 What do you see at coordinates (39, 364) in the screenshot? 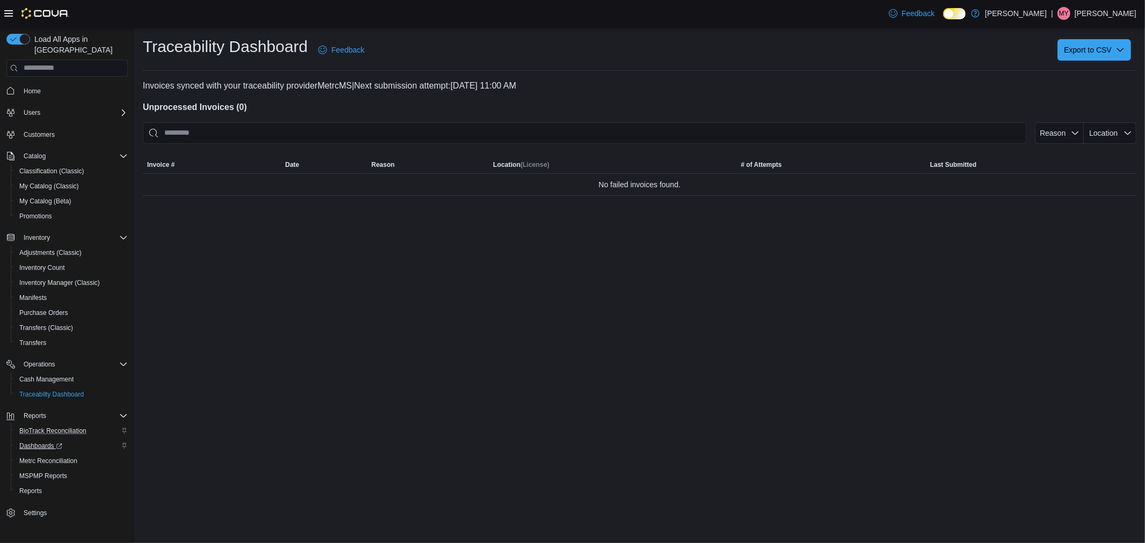
I see `span: Operations` at bounding box center [39, 364].